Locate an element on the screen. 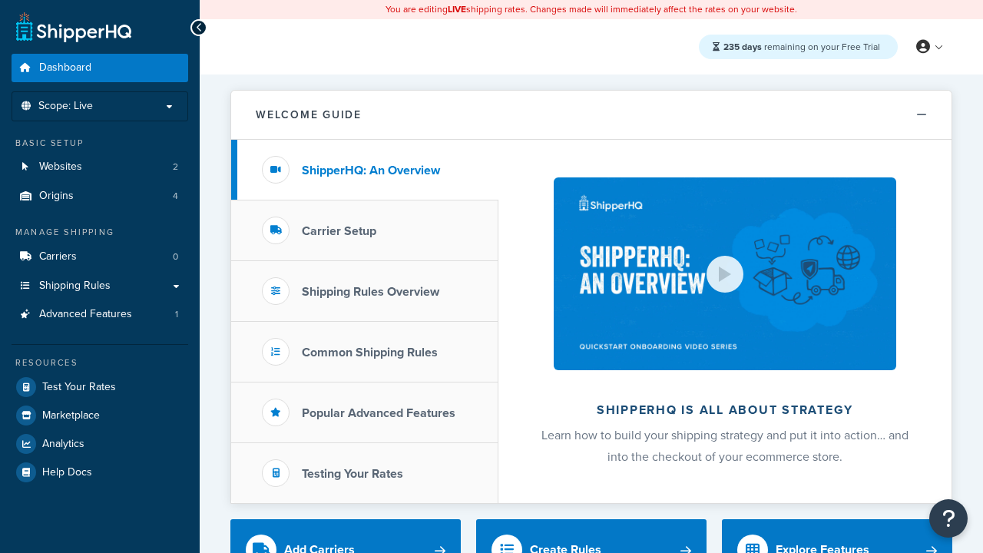 Image resolution: width=983 pixels, height=553 pixels. span: Learn how to build your shipping strategy and put it into action… and into the checkout of your e... is located at coordinates (725, 445).